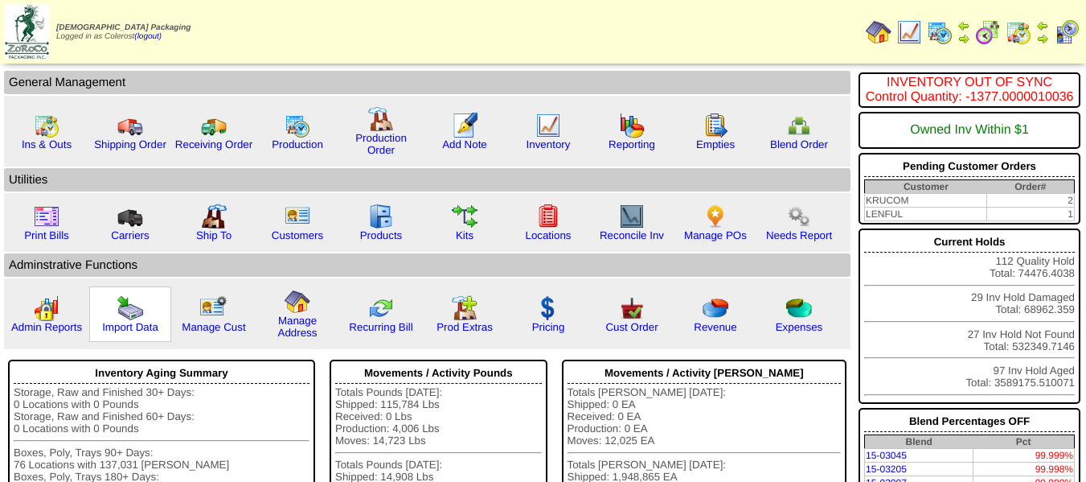  Describe the element at coordinates (970, 130) in the screenshot. I see `div: Owned Inv Within $1` at that location.